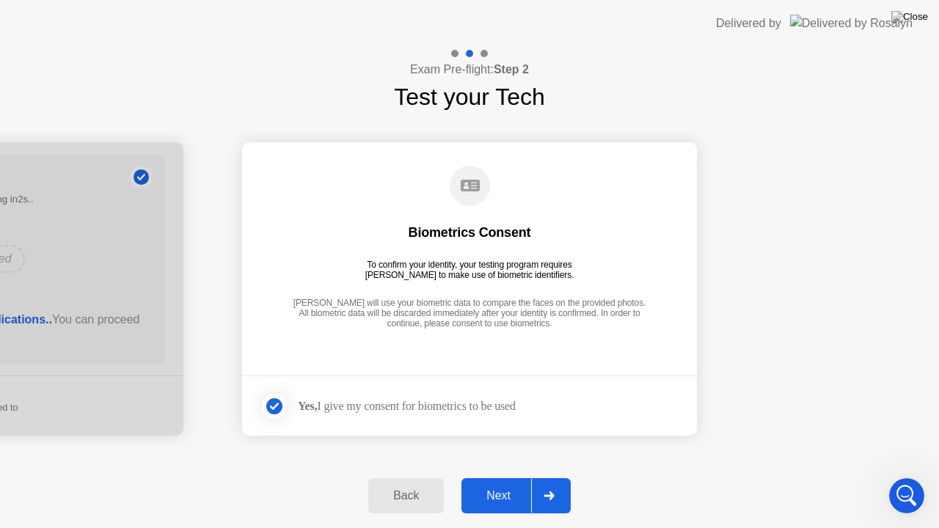  What do you see at coordinates (516, 496) in the screenshot?
I see `button: Next` at bounding box center [516, 496].